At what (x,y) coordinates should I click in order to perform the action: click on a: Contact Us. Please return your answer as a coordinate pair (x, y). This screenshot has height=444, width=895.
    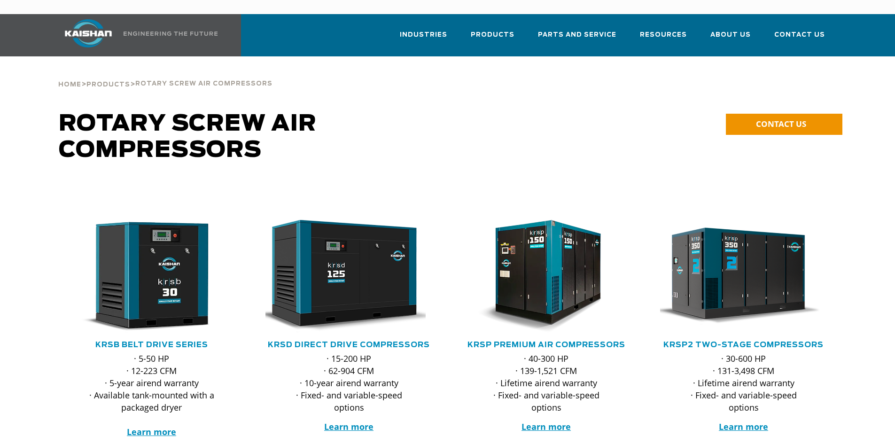
    Looking at the image, I should click on (800, 39).